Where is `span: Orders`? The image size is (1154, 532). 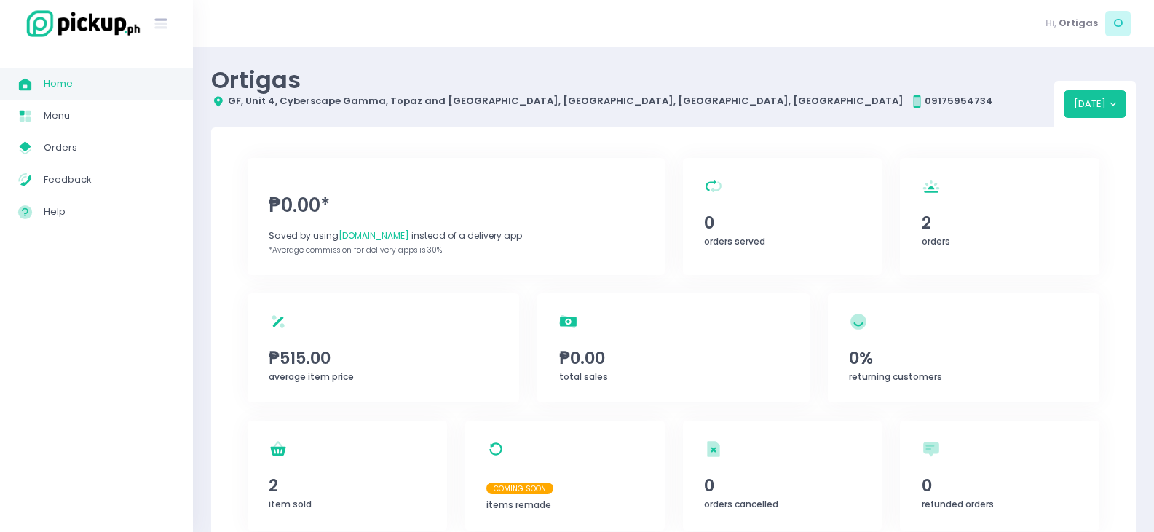 span: Orders is located at coordinates (109, 148).